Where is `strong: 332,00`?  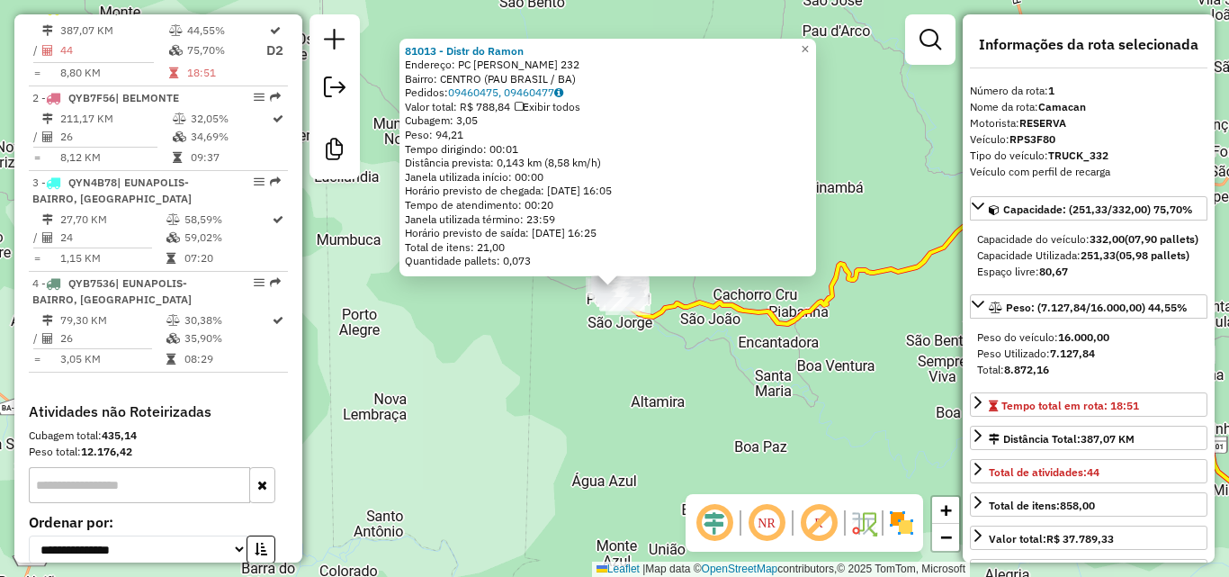
strong: 332,00 is located at coordinates (1106, 238).